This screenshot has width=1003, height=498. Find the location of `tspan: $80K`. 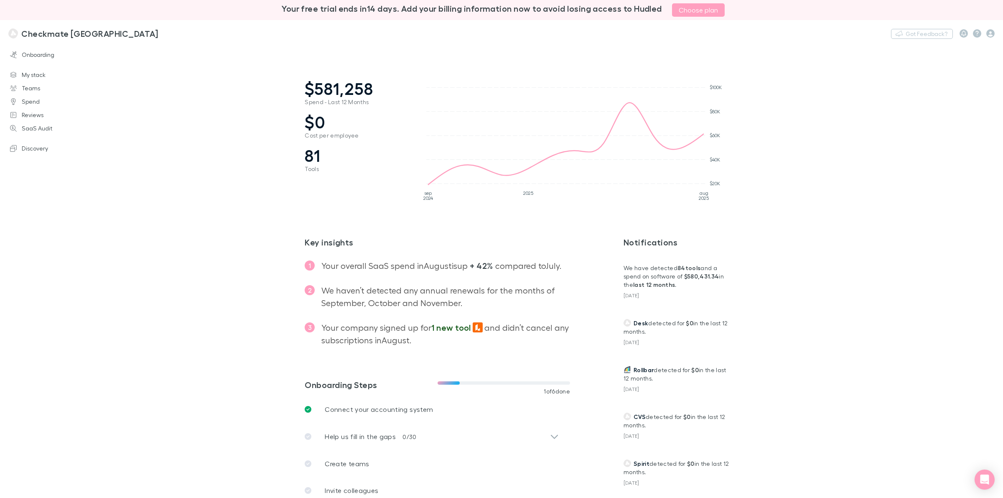

tspan: $80K is located at coordinates (715, 111).